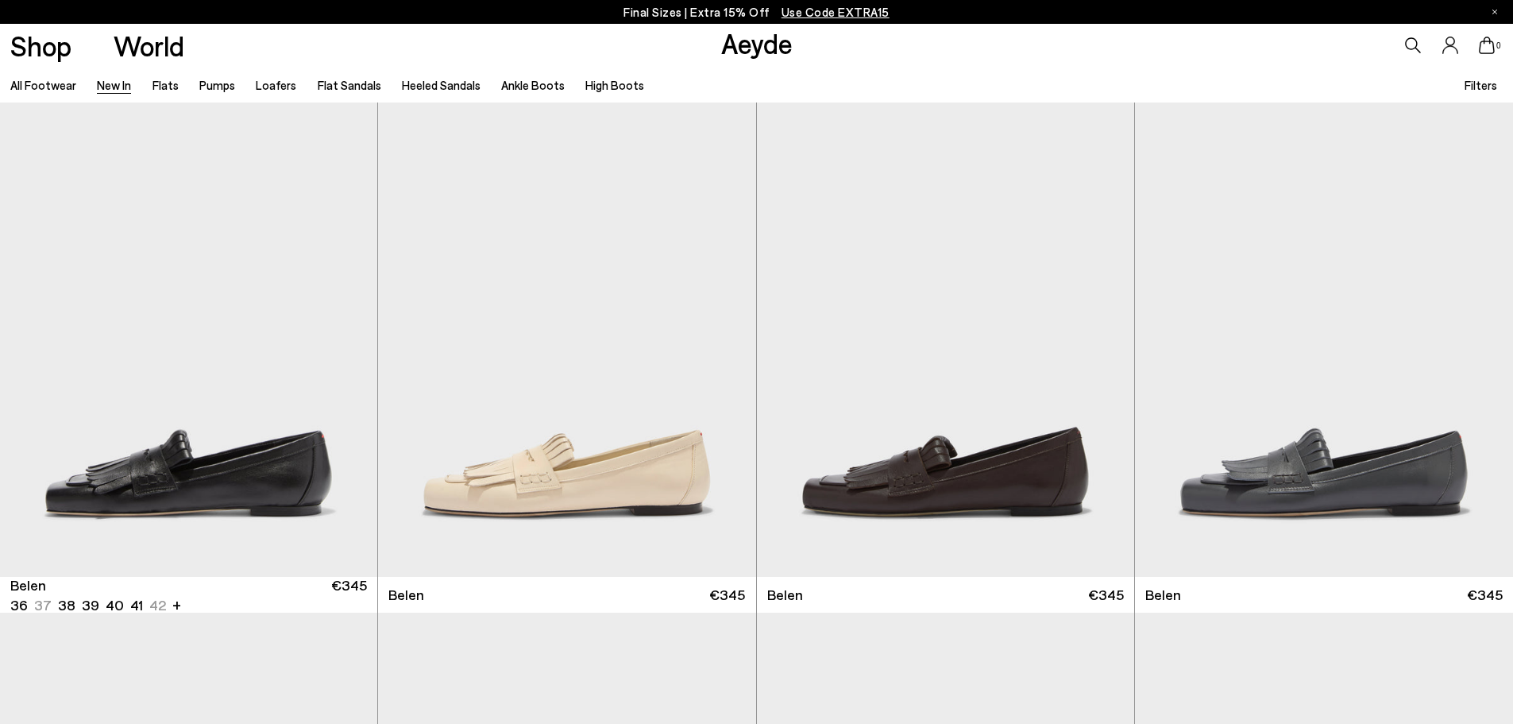 Image resolution: width=1513 pixels, height=724 pixels. I want to click on a: High Boots, so click(615, 85).